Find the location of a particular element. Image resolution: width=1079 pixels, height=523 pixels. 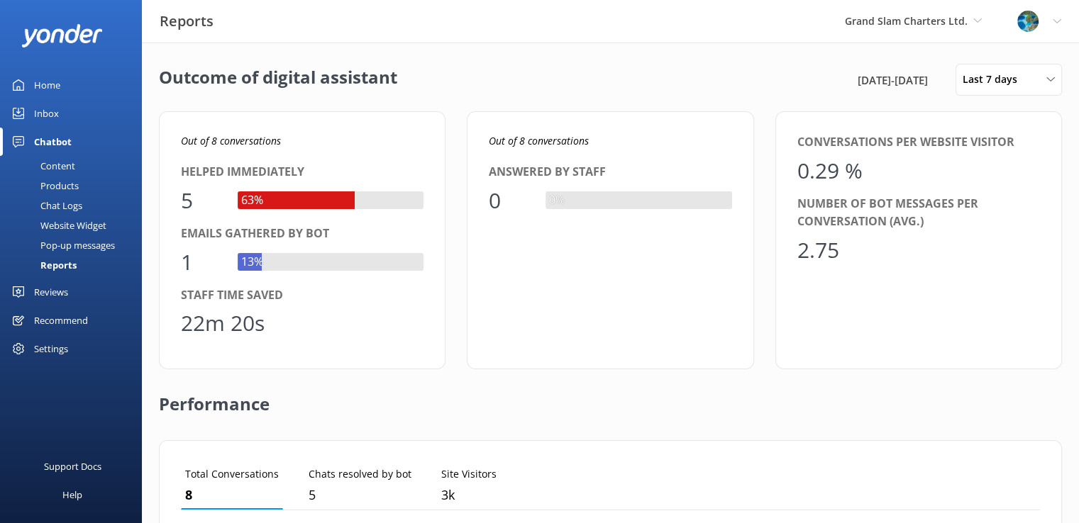

p: 8 is located at coordinates (232, 495).